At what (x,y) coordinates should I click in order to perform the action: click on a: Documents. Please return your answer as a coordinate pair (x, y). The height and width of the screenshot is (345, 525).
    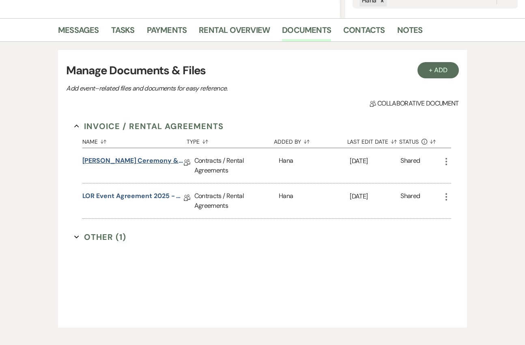
    Looking at the image, I should click on (306, 32).